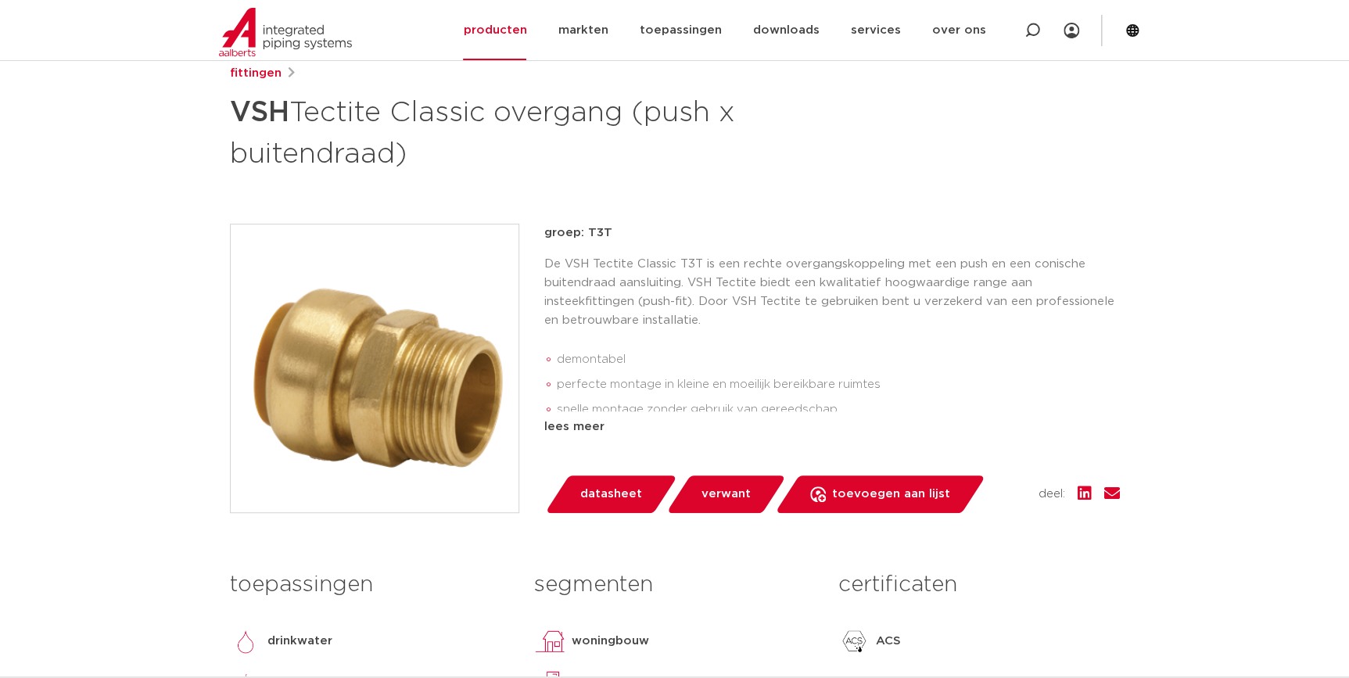 This screenshot has width=1349, height=678. What do you see at coordinates (832, 292) in the screenshot?
I see `p: De VSH Tectite Classic T3T is een rechte overgangskoppeling met een push en een conische buitendr...` at bounding box center [832, 292].